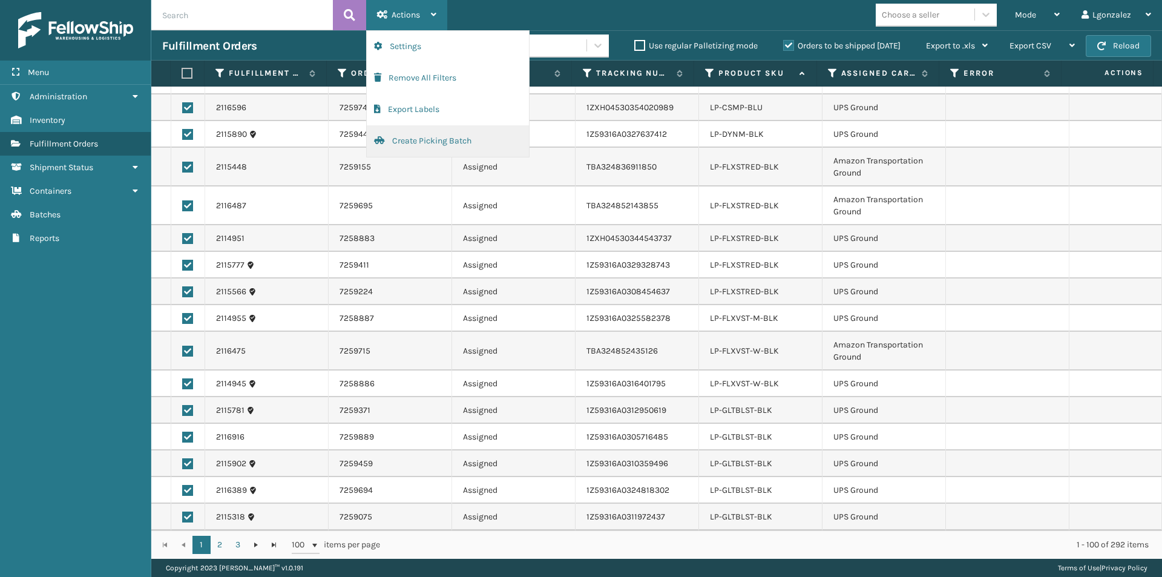 This screenshot has height=577, width=1162. I want to click on td: 7258886, so click(390, 384).